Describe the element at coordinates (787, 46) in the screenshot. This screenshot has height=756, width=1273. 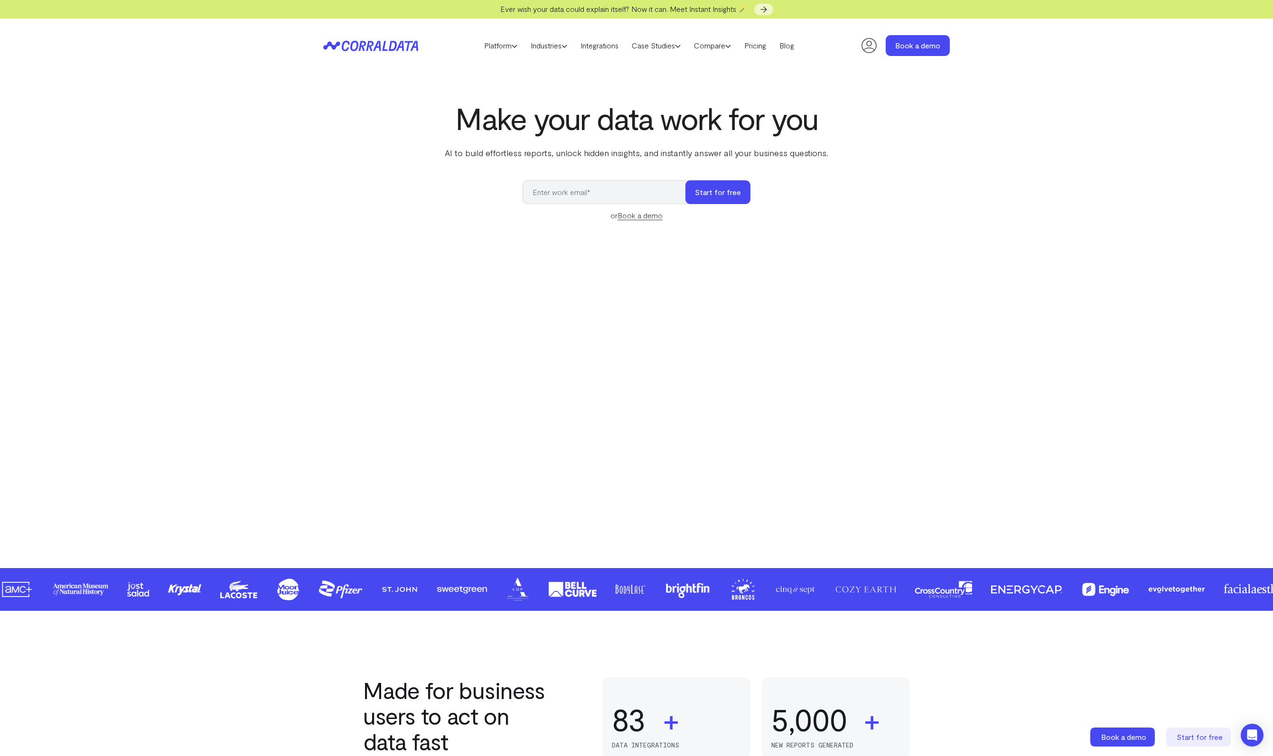
I see `a: Blog` at that location.